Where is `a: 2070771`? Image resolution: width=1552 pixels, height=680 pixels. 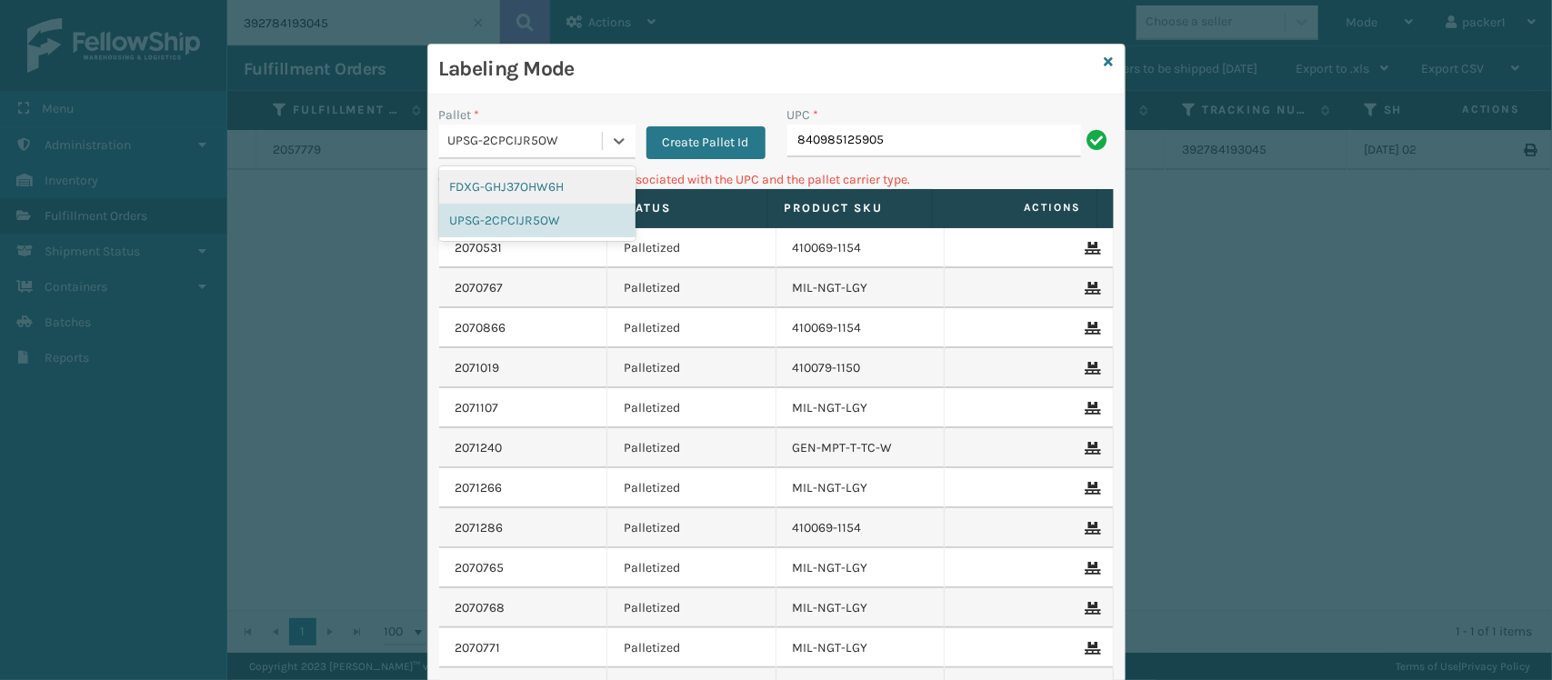 a: 2070771 is located at coordinates (478, 648).